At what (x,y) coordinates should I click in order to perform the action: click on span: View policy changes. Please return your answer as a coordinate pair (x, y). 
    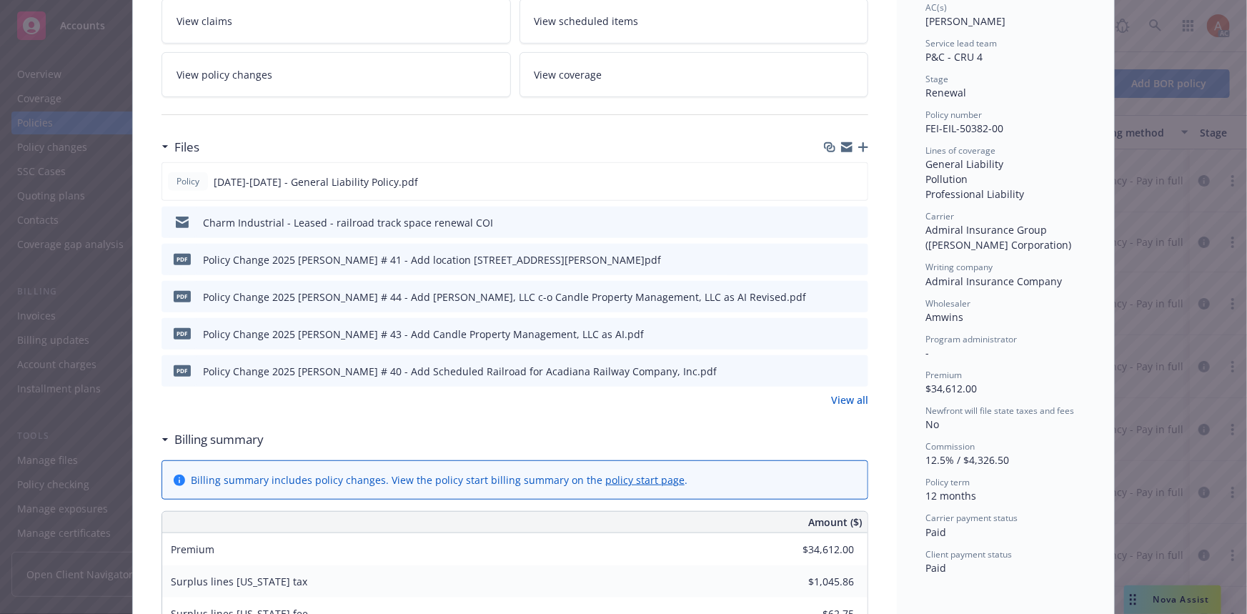
    Looking at the image, I should click on (224, 74).